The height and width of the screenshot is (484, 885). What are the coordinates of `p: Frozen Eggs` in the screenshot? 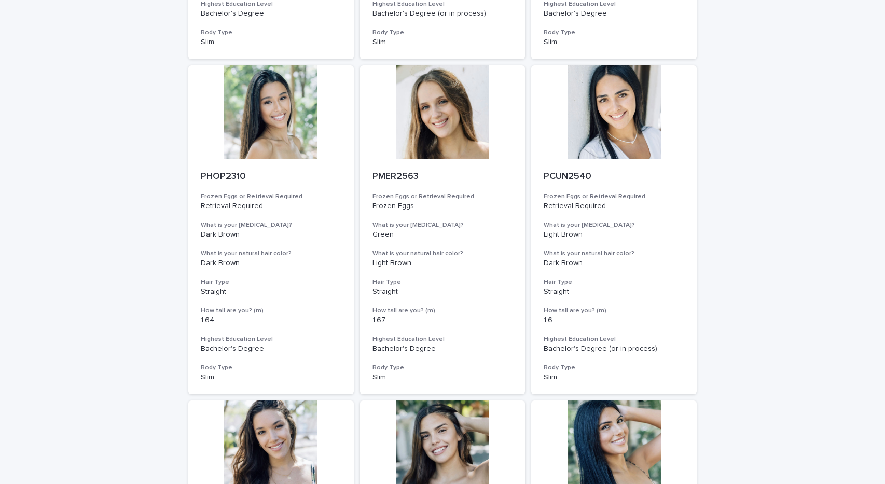 It's located at (442, 206).